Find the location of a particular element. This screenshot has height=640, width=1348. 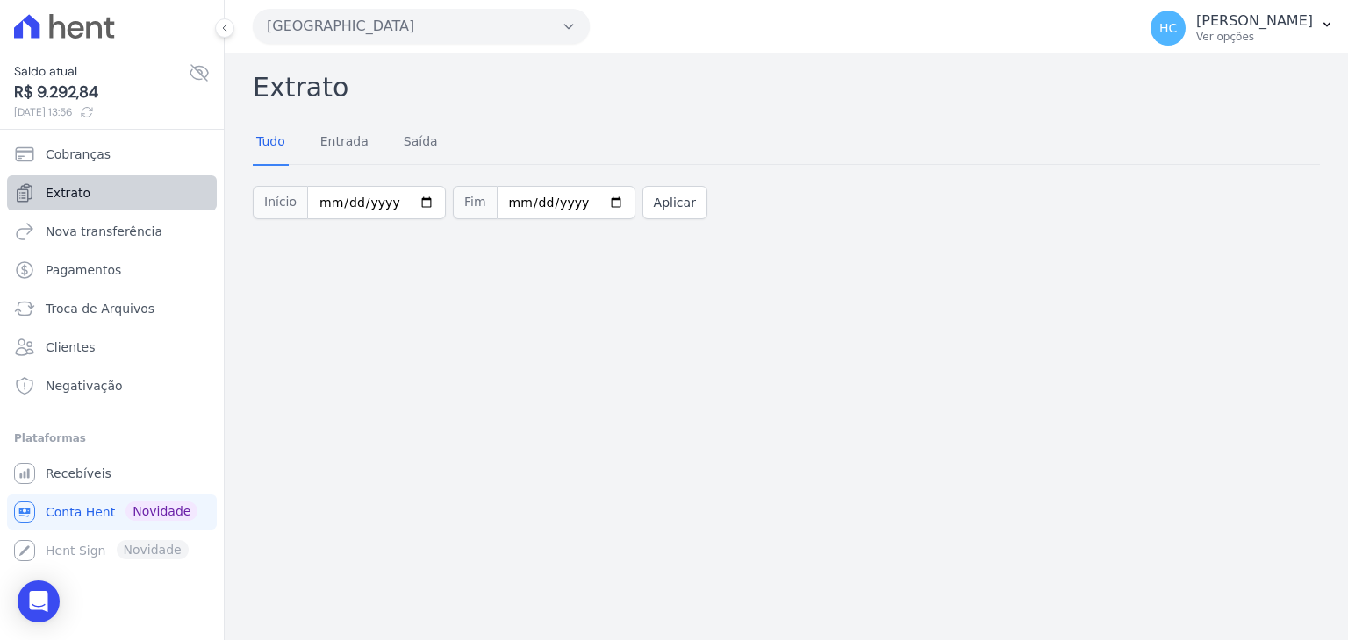

a: Entrada is located at coordinates (344, 143).